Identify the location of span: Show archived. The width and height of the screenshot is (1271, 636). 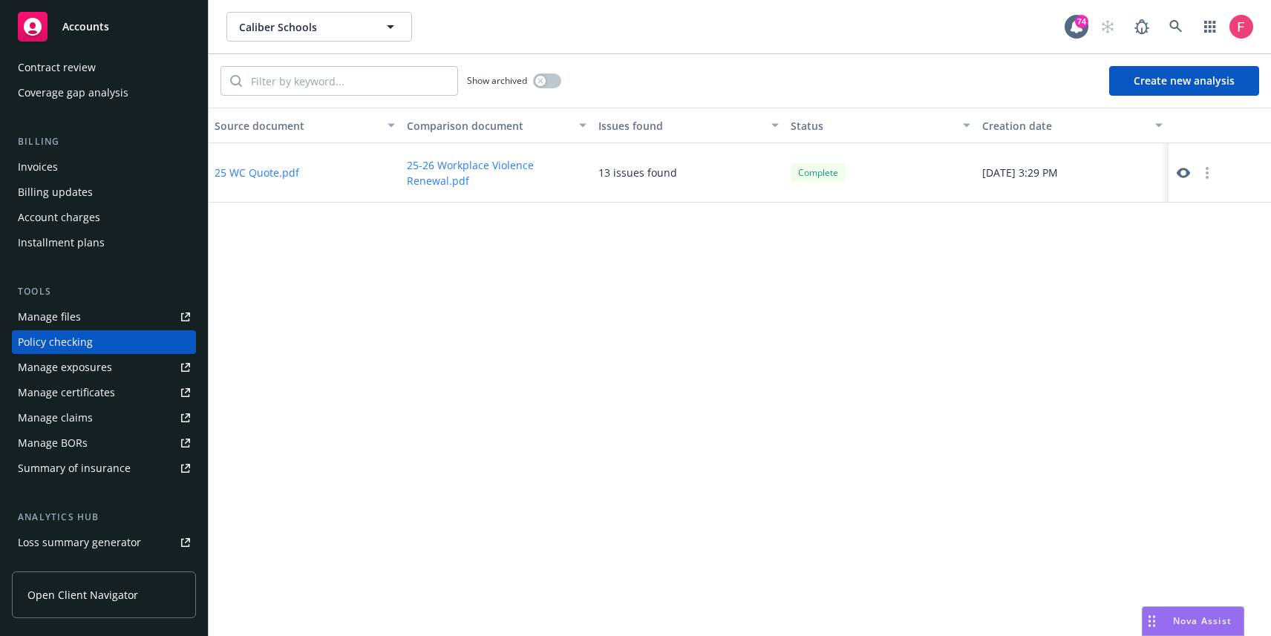
(497, 80).